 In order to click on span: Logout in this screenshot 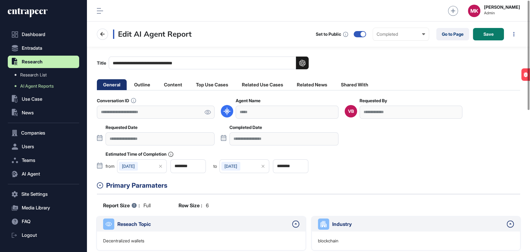, I will do `click(29, 235)`.